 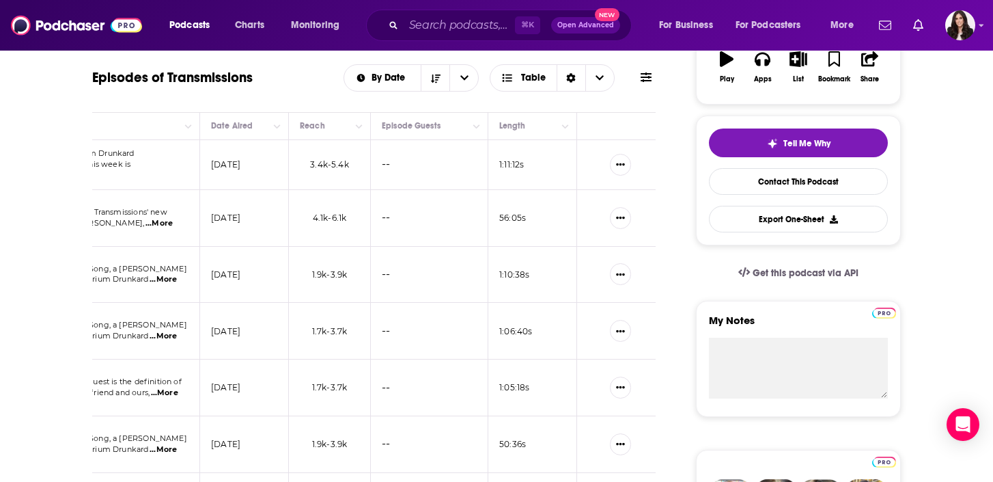 I want to click on span: More, so click(x=842, y=25).